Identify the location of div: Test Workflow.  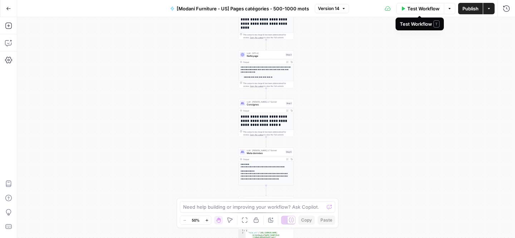
(419, 24).